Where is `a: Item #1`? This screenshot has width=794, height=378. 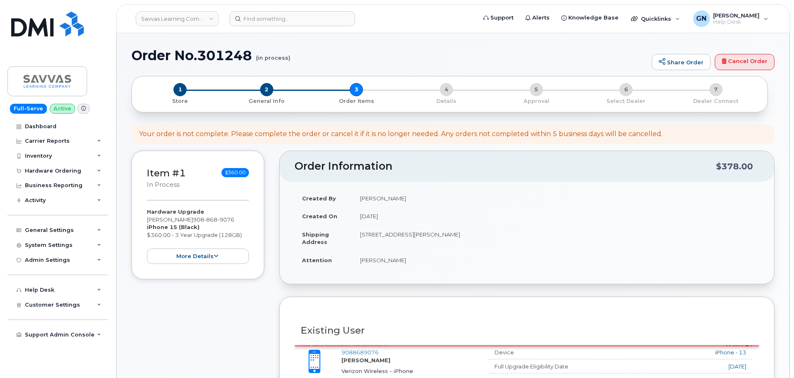
a: Item #1 is located at coordinates (166, 173).